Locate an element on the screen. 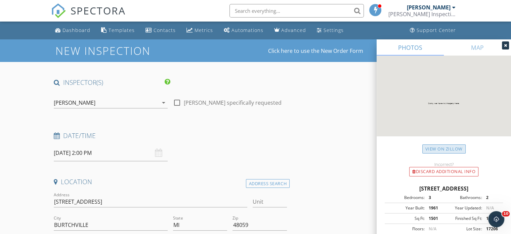  div: Finished Sq Ft: is located at coordinates (463, 218).